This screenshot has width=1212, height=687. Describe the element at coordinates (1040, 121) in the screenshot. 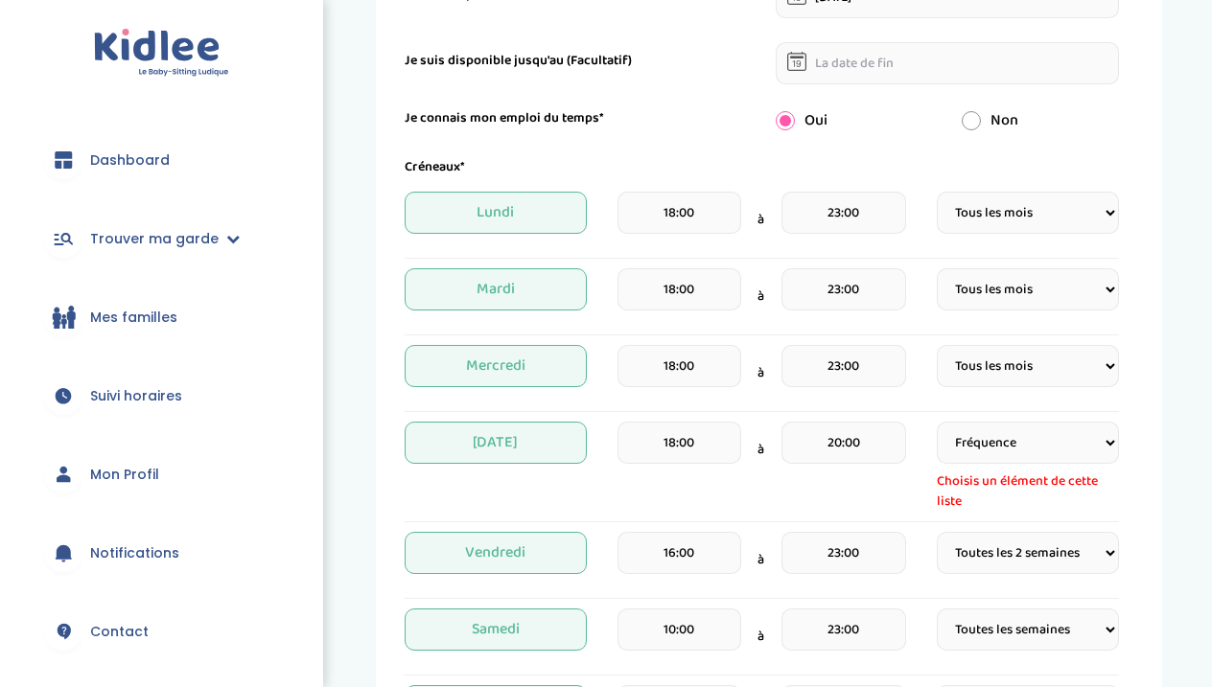

I see `div: Non` at that location.